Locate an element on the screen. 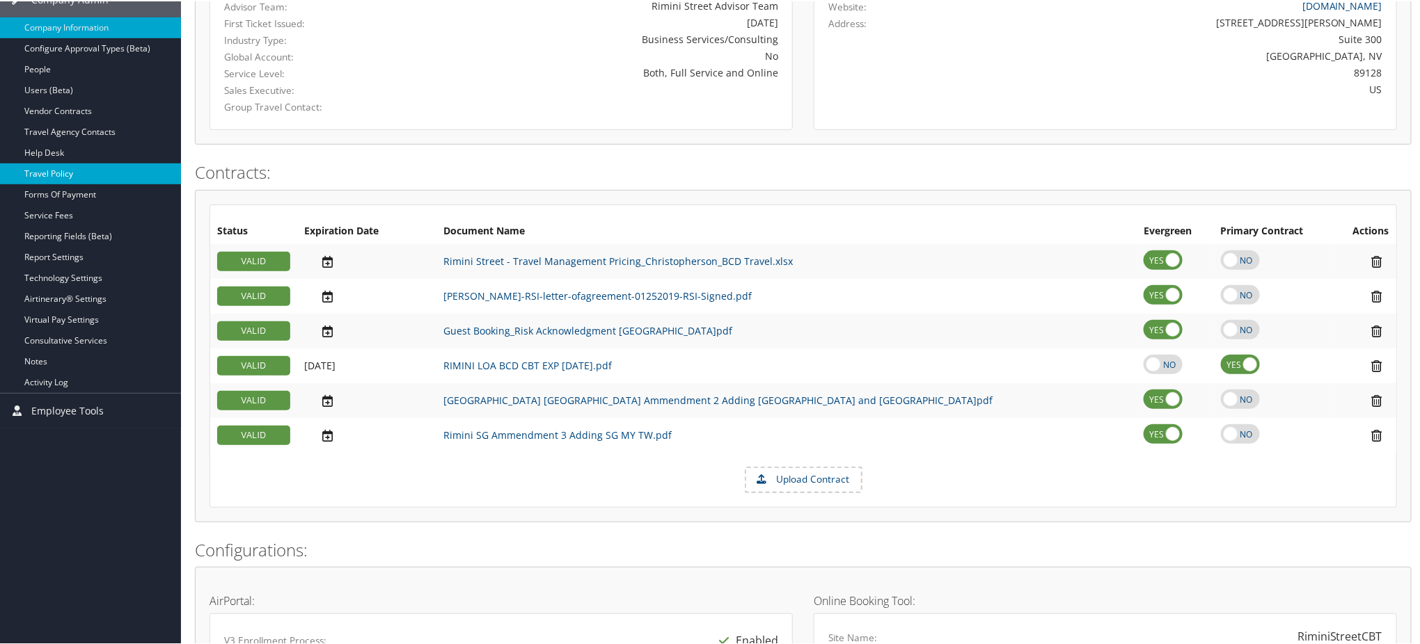 This screenshot has height=644, width=1420. h4: AirPortal: is located at coordinates (501, 600).